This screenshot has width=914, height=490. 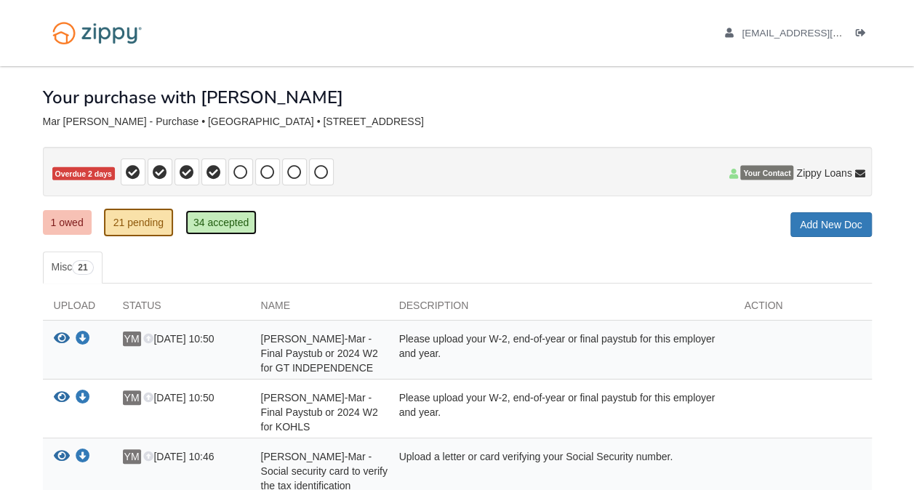 I want to click on div: Description, so click(x=560, y=309).